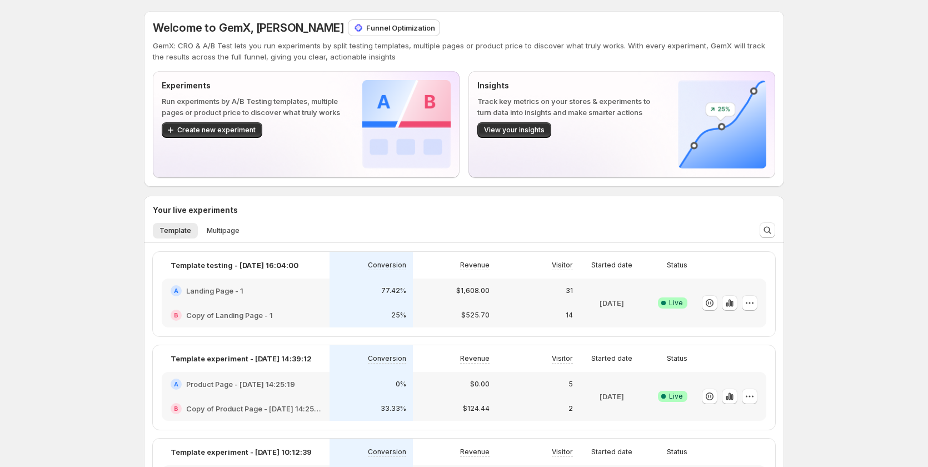 The height and width of the screenshot is (467, 928). What do you see at coordinates (767, 230) in the screenshot?
I see `button: Search and filter results` at bounding box center [767, 230].